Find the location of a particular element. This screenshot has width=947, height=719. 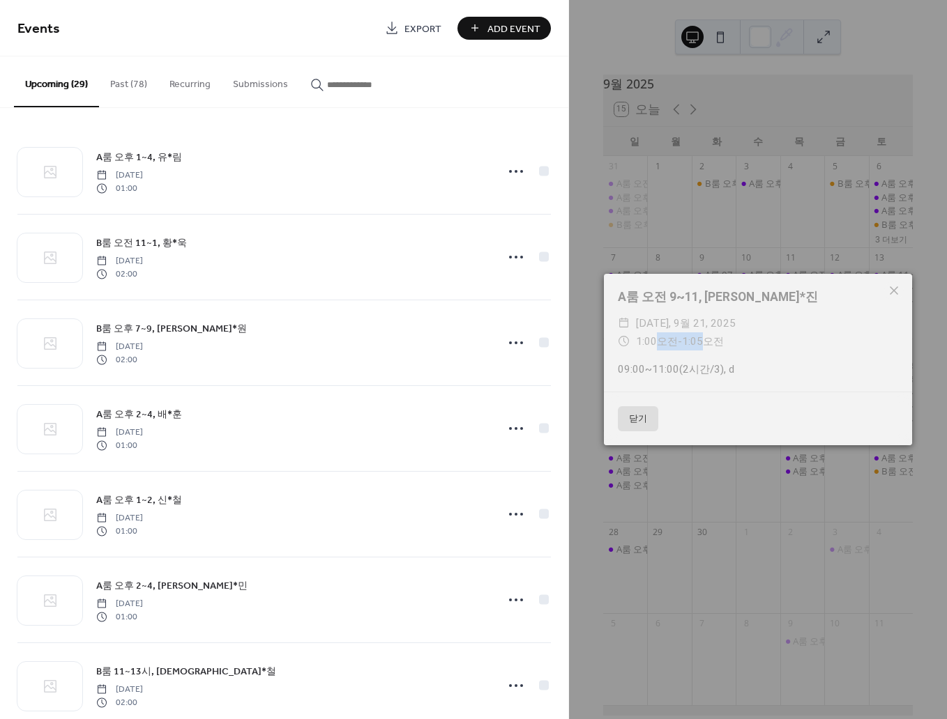

button: Add Event is located at coordinates (504, 28).